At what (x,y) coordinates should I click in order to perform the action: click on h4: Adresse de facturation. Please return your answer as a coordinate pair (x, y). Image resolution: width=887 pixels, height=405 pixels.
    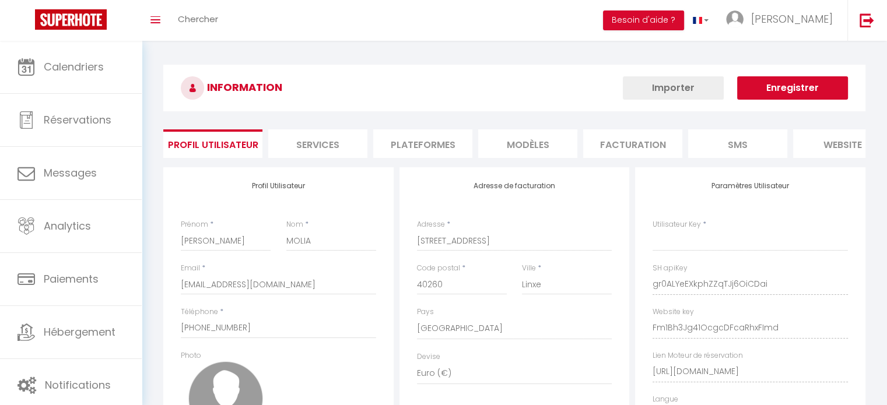
    Looking at the image, I should click on (515, 186).